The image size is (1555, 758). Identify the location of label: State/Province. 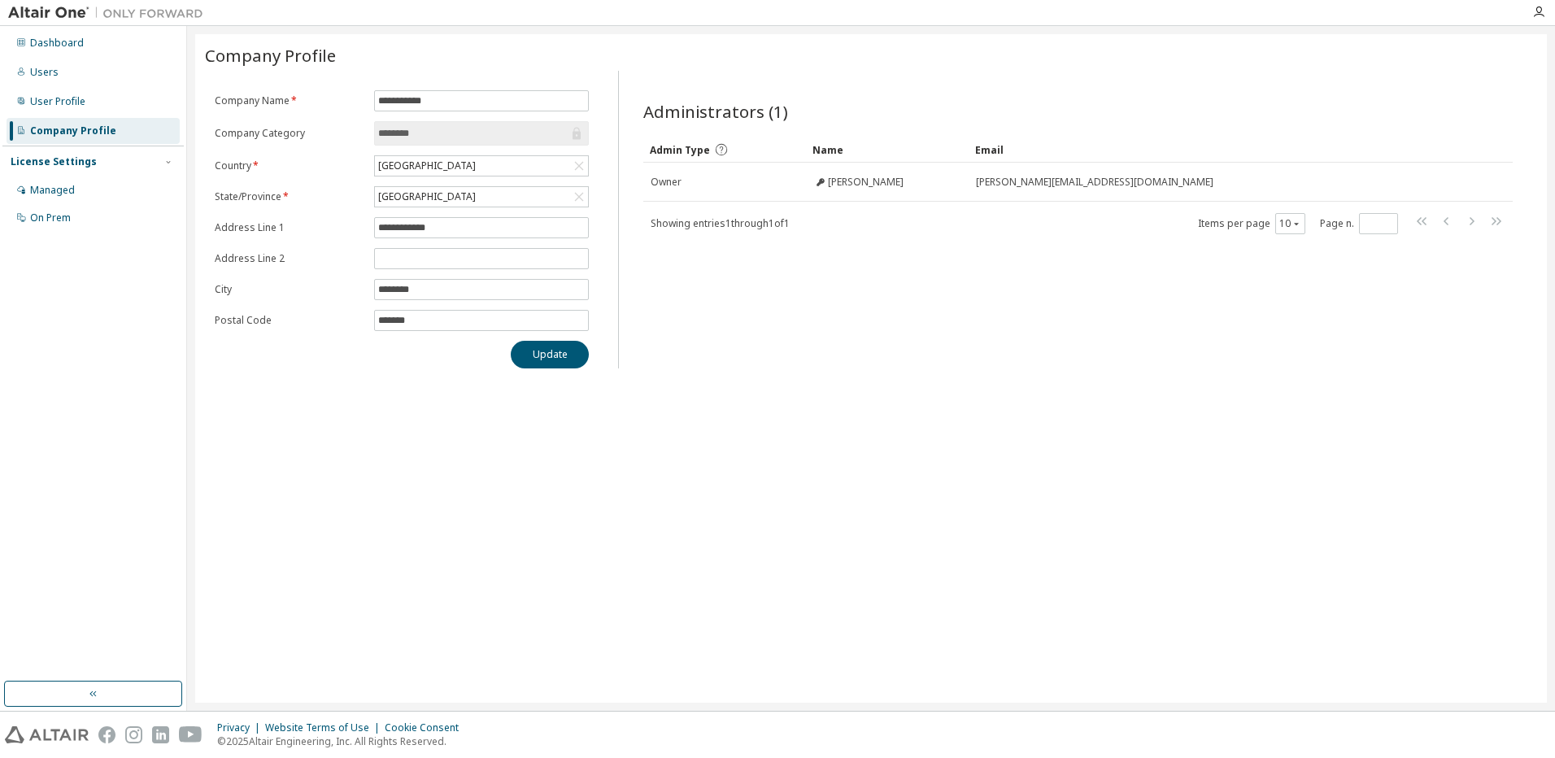
(289, 197).